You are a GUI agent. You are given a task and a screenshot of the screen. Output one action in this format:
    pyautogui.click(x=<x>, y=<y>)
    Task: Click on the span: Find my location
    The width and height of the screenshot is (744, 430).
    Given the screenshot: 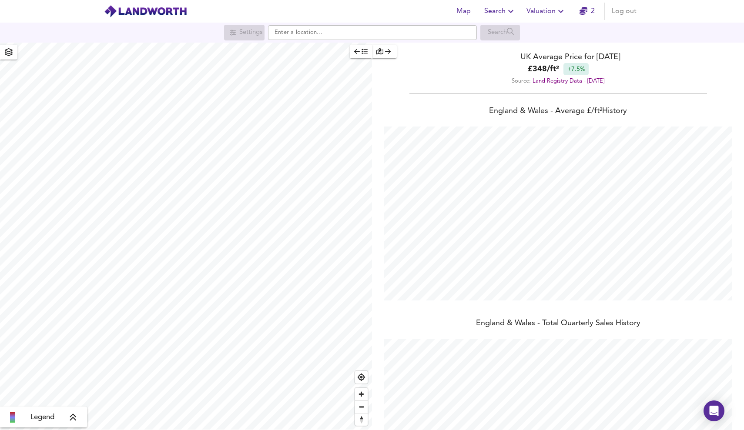 What is the action you would take?
    pyautogui.click(x=361, y=377)
    